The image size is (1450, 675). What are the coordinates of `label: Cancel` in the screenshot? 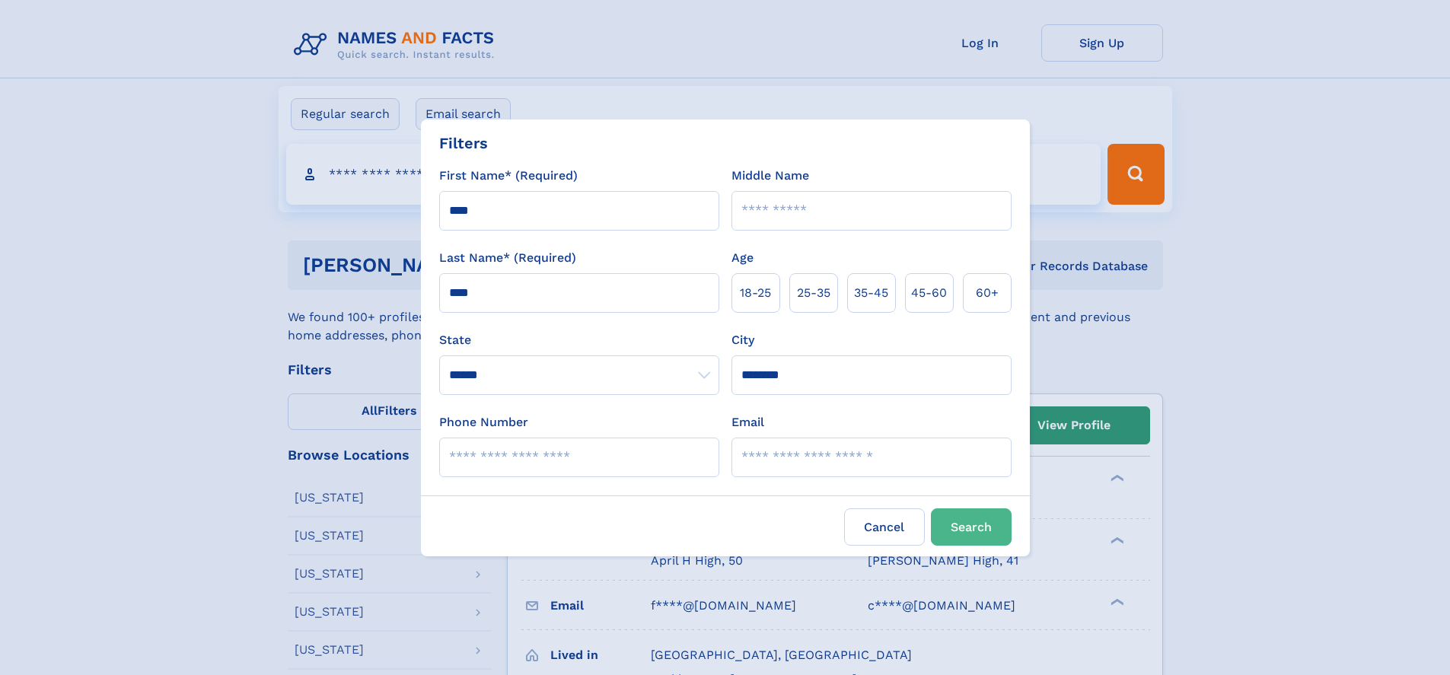 It's located at (885, 527).